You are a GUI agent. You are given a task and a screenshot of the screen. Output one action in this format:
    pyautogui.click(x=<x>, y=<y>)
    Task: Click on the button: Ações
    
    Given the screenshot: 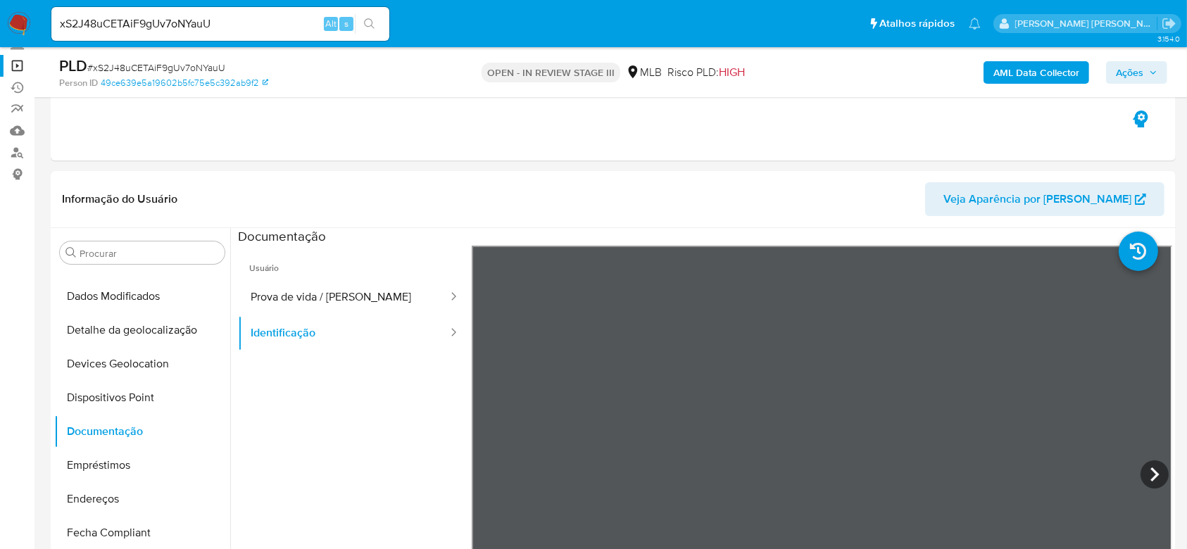 What is the action you would take?
    pyautogui.click(x=1137, y=73)
    